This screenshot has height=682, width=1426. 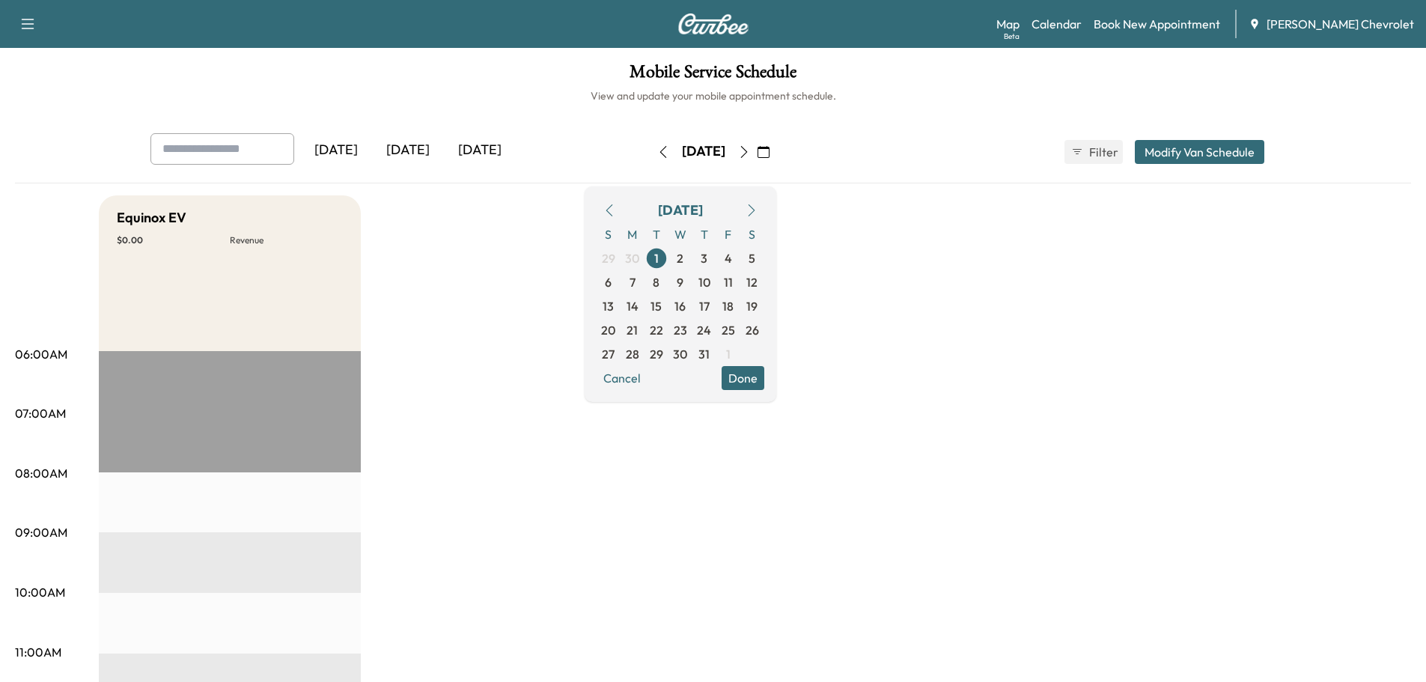 What do you see at coordinates (728, 282) in the screenshot?
I see `span: 11` at bounding box center [728, 282].